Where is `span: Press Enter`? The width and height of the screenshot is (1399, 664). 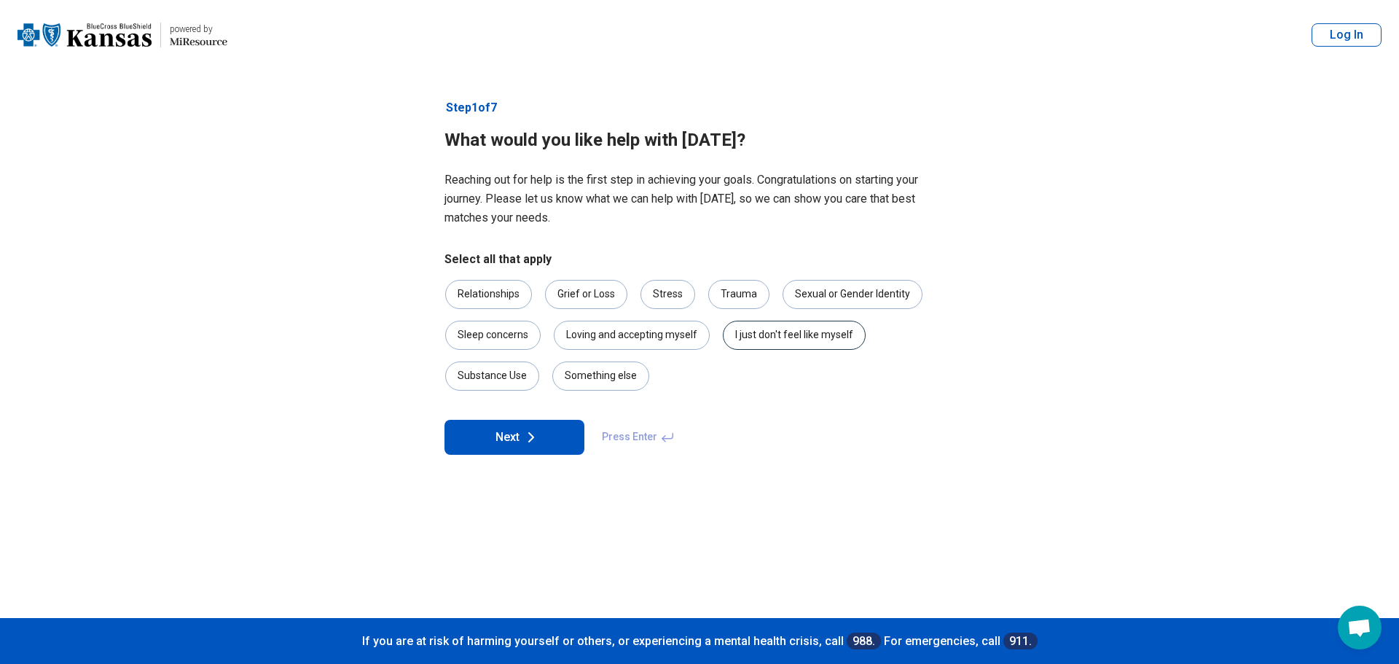
span: Press Enter is located at coordinates (639, 437).